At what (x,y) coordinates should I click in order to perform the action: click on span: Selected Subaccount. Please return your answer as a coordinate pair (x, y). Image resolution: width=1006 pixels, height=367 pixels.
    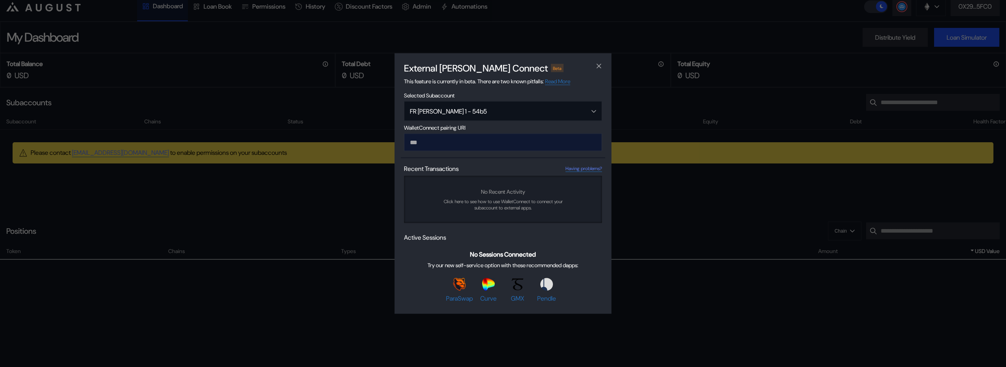
    Looking at the image, I should click on (503, 96).